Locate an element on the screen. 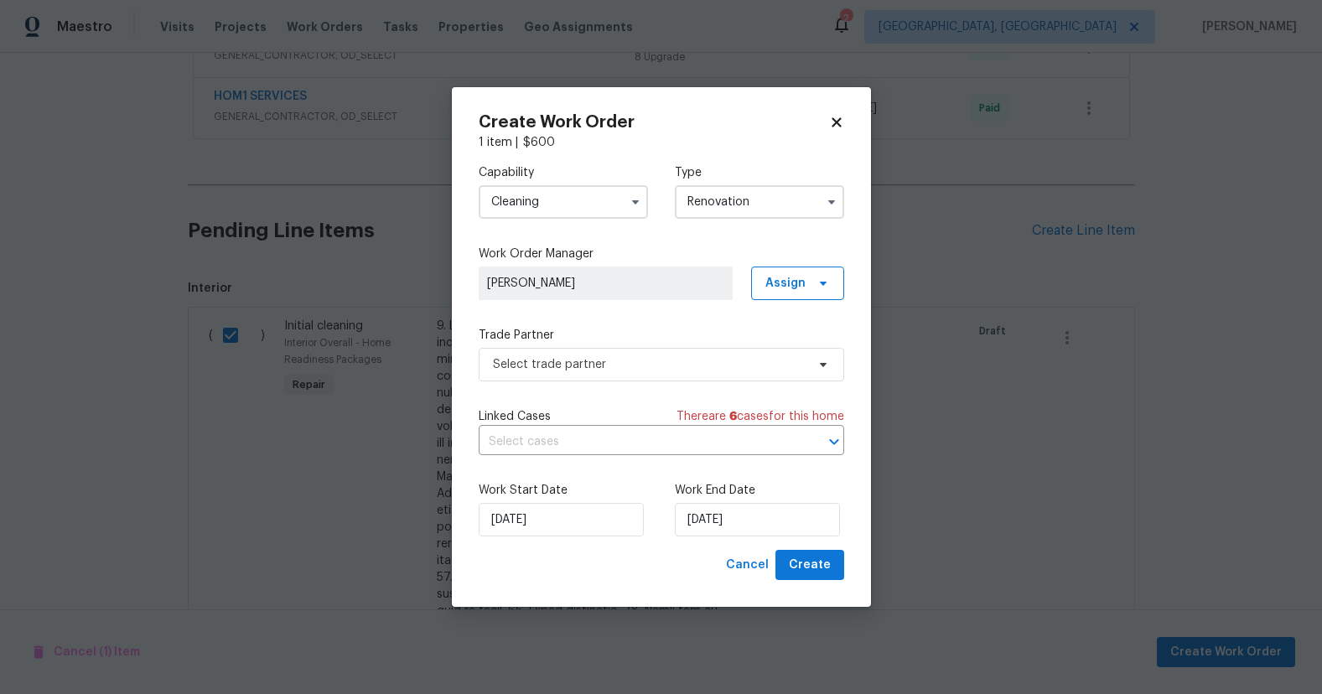  input: Select cases is located at coordinates (638, 442).